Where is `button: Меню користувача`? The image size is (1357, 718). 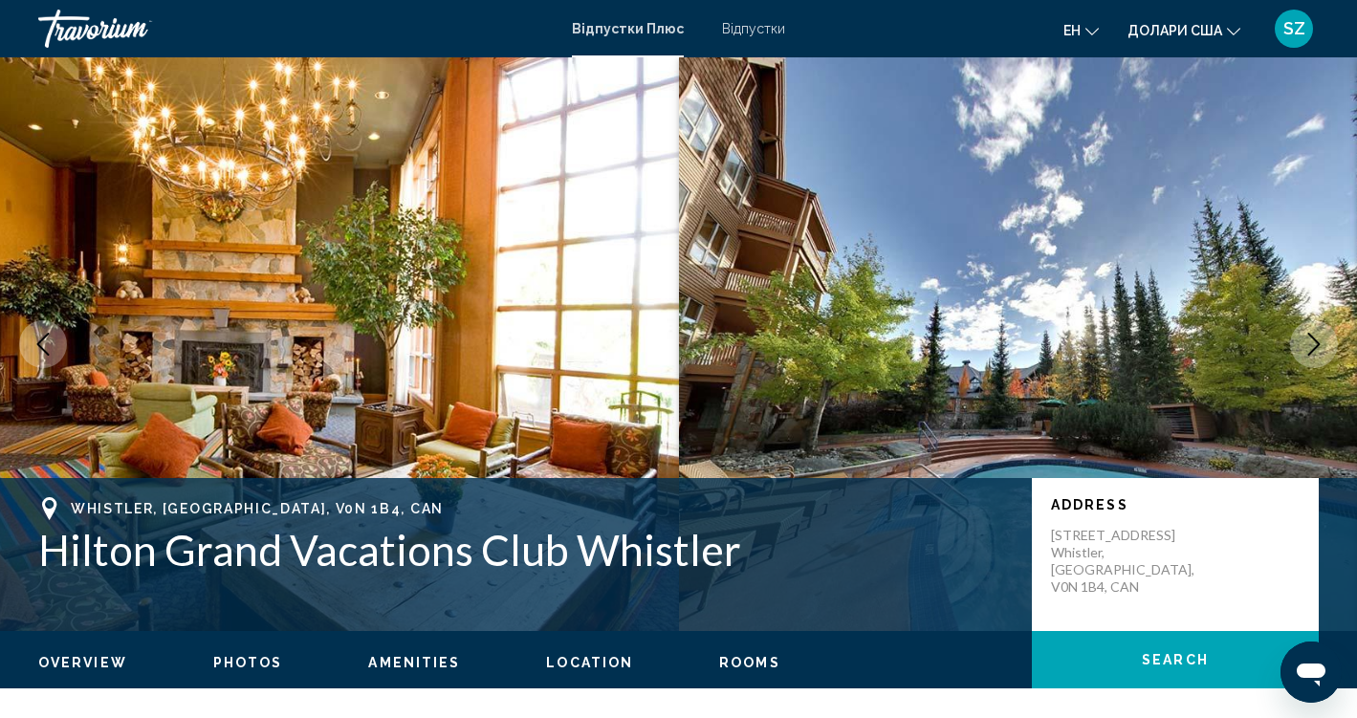
button: Меню користувача is located at coordinates (1294, 29).